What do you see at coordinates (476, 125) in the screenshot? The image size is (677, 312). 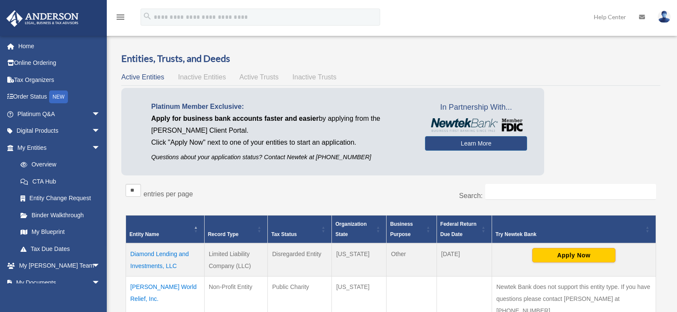 I see `img: NewtekBankLogoSM.png` at bounding box center [476, 125].